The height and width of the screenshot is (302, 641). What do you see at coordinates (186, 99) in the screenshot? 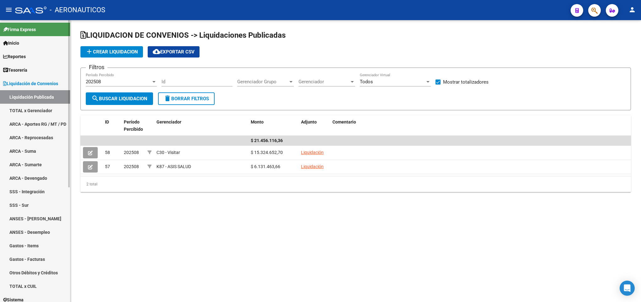
I see `button: Borrar Filtros` at bounding box center [186, 99].